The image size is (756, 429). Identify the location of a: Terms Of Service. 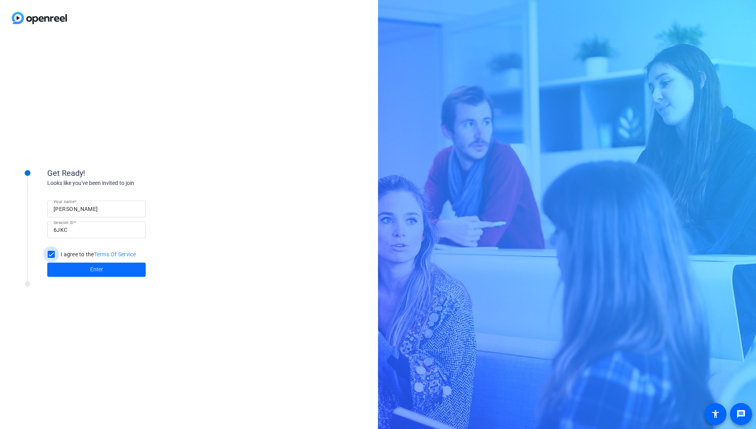
(115, 254).